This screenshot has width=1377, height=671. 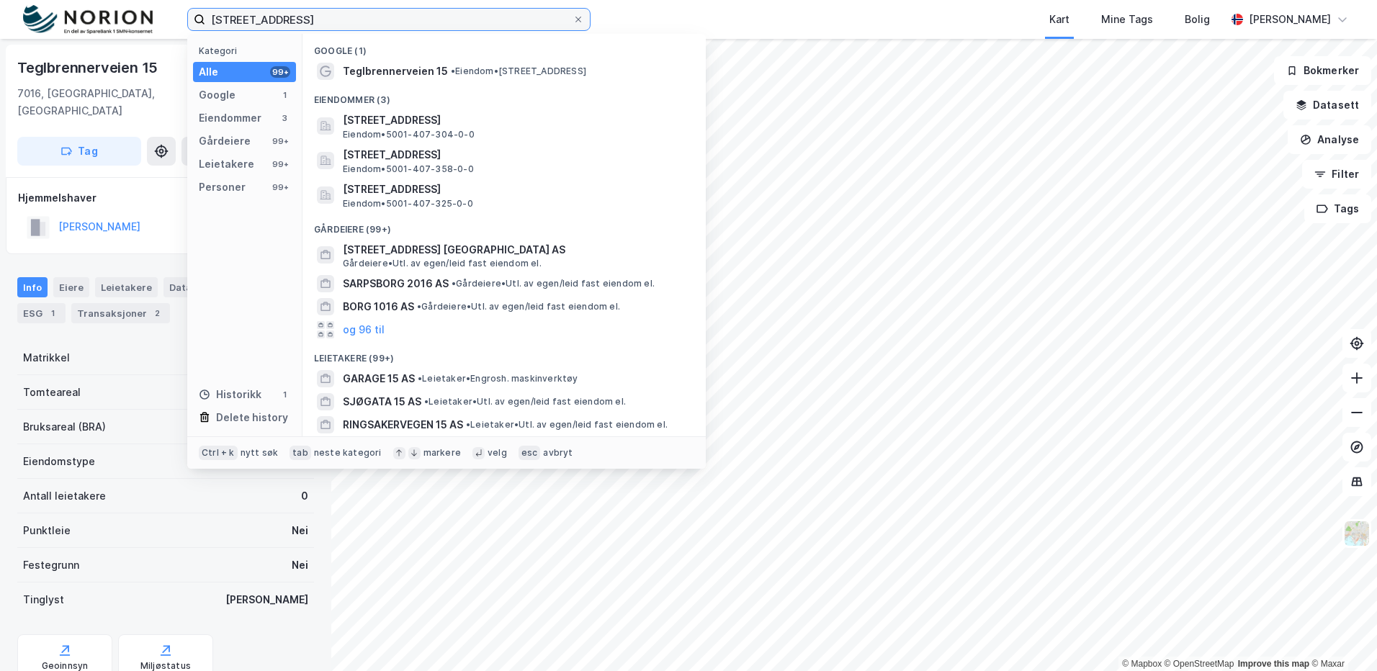 What do you see at coordinates (379, 379) in the screenshot?
I see `span: GARAGE 15 AS` at bounding box center [379, 379].